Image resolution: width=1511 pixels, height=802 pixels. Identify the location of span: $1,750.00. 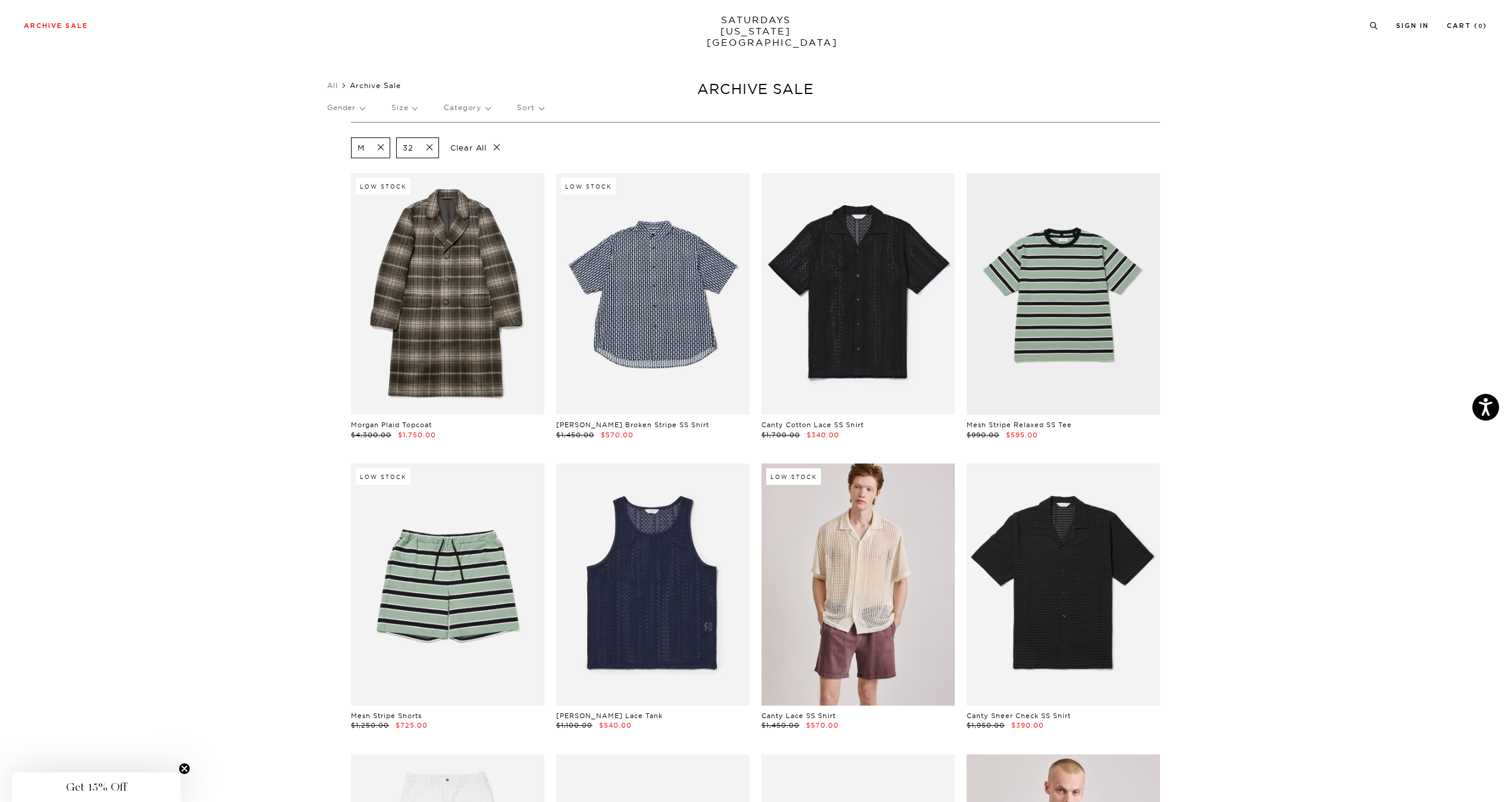
(417, 435).